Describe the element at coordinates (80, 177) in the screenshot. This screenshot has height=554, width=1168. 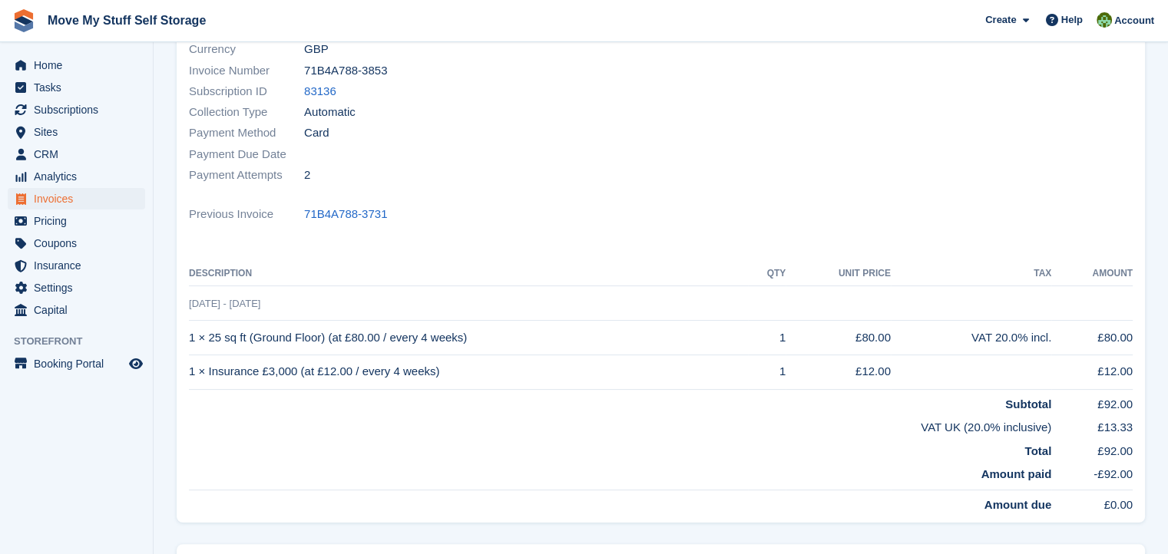
I see `span: Analytics` at that location.